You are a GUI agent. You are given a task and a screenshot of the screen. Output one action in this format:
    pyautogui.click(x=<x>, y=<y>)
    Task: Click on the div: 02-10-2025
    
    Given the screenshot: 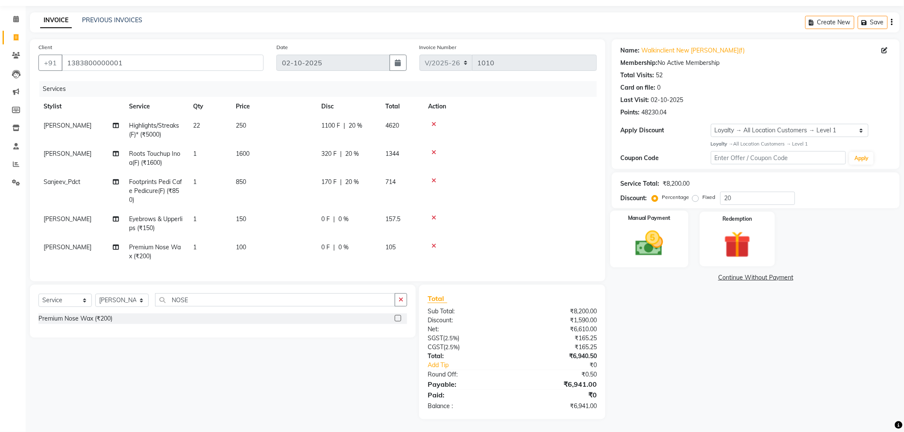 What is the action you would take?
    pyautogui.click(x=667, y=100)
    